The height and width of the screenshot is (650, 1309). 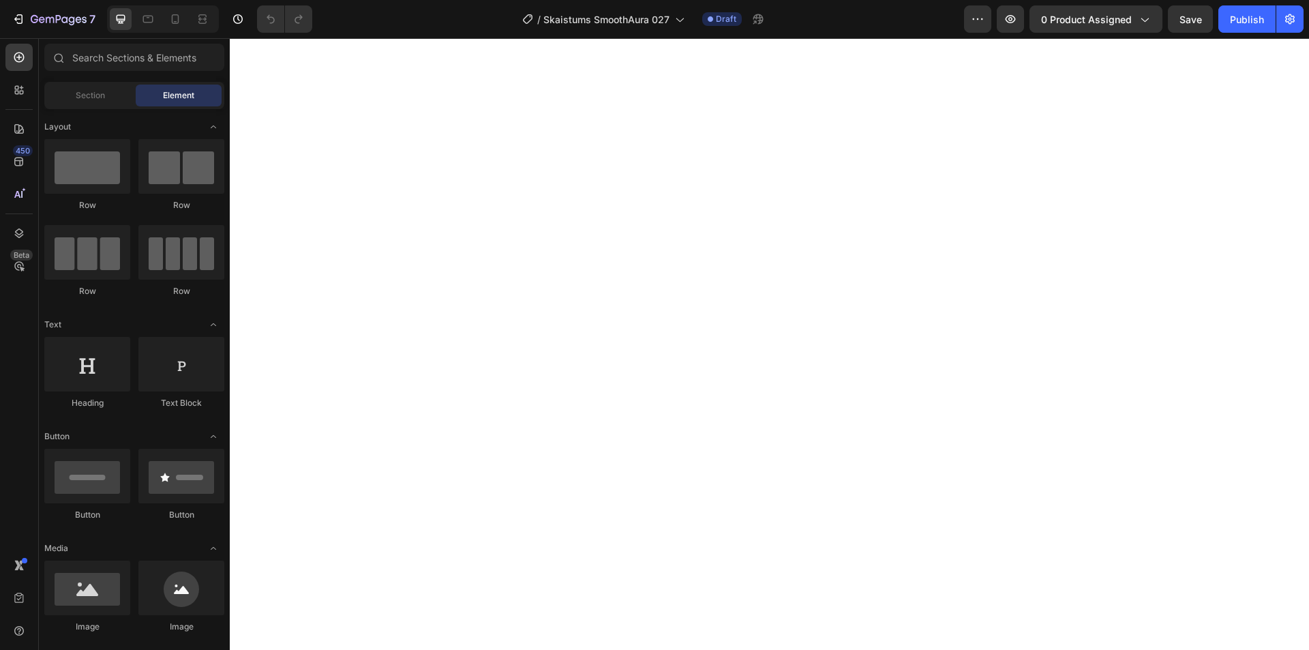 I want to click on span: Section, so click(x=90, y=95).